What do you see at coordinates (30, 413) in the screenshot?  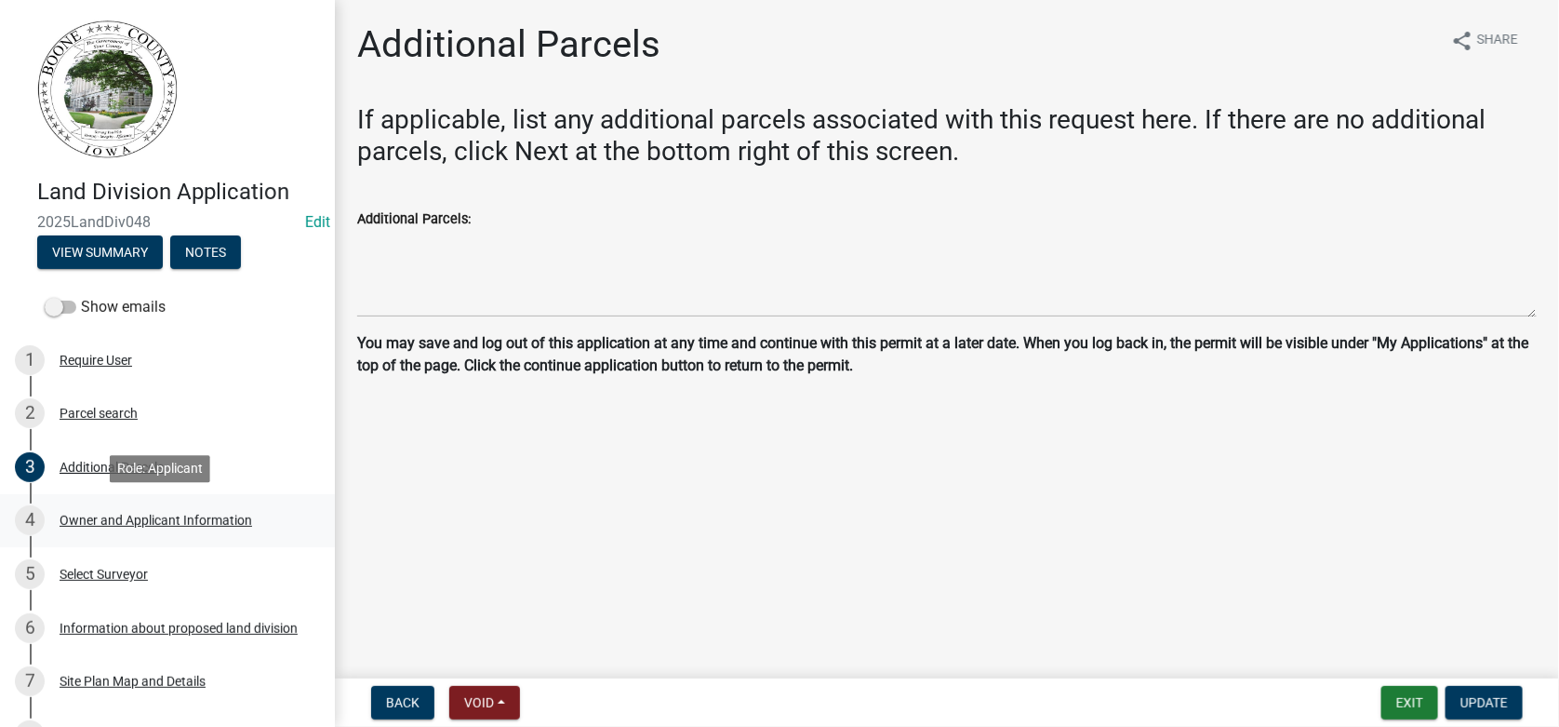 I see `div: 2` at bounding box center [30, 413].